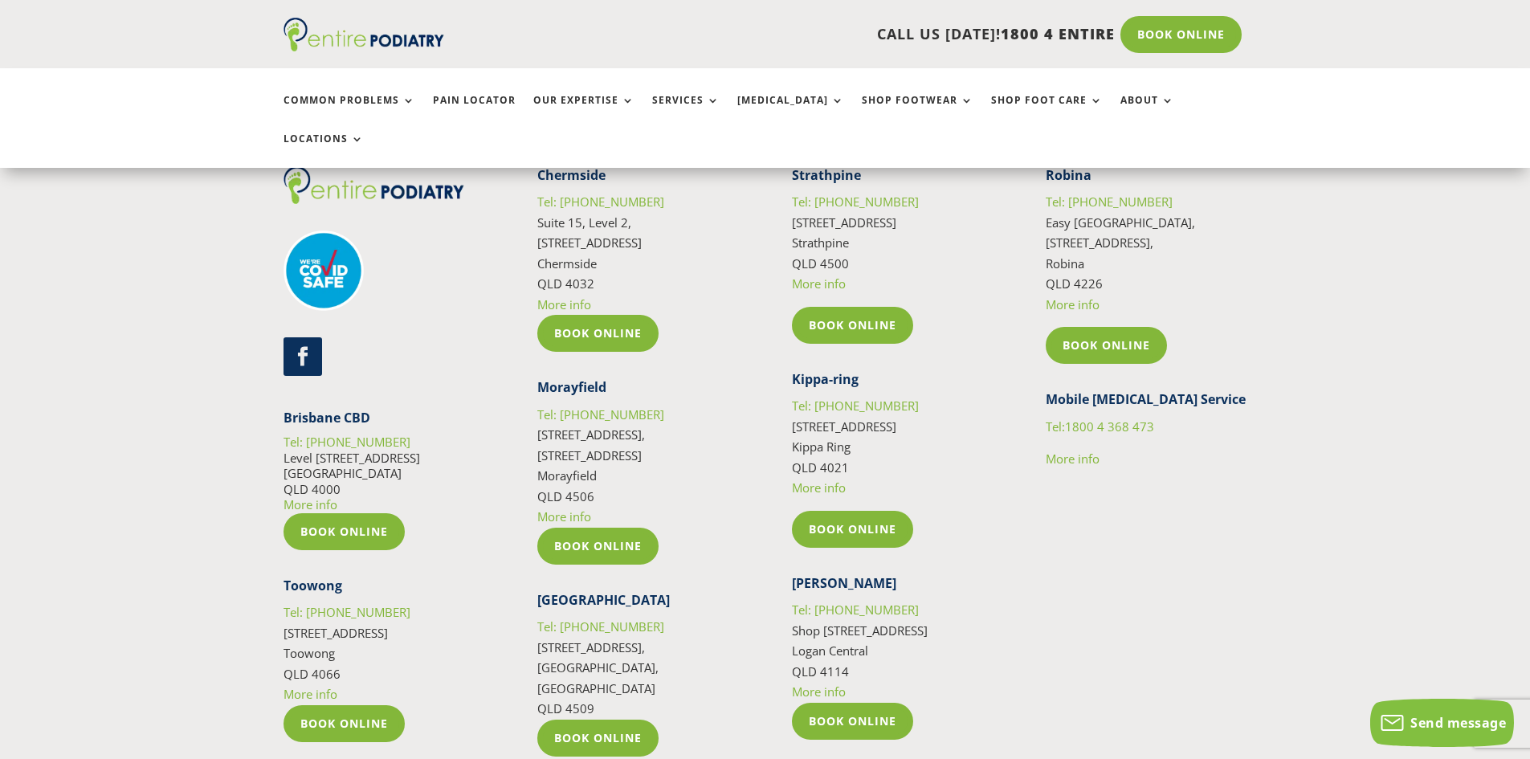 Image resolution: width=1530 pixels, height=759 pixels. I want to click on strong: Toowong, so click(312, 585).